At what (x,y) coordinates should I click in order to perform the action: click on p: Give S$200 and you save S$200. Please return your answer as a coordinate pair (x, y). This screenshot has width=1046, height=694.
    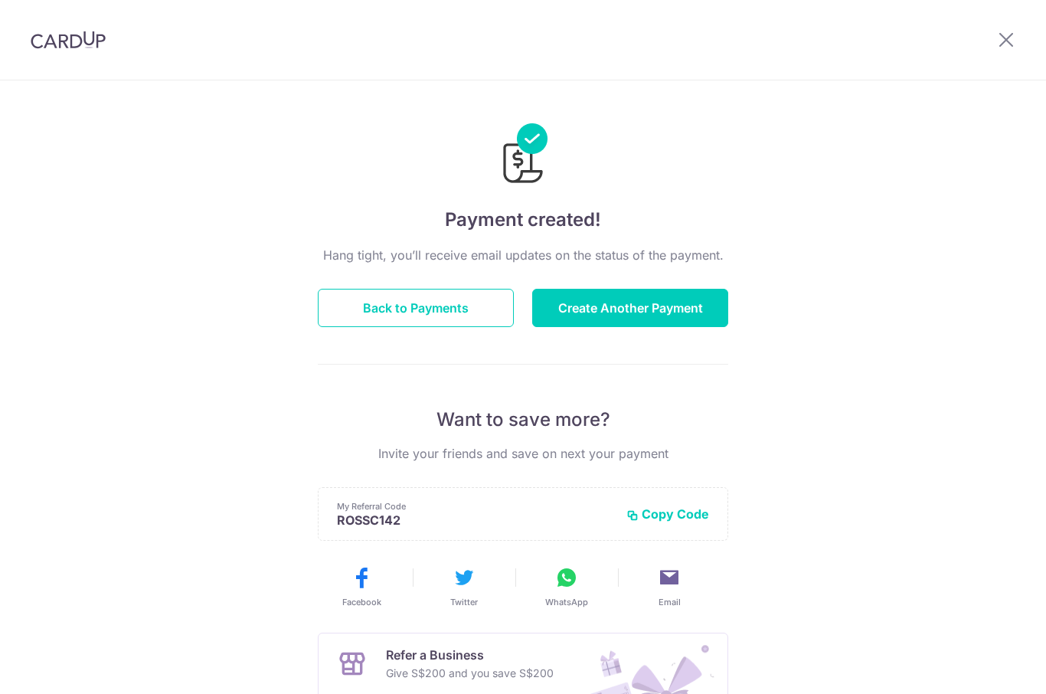
    Looking at the image, I should click on (469, 673).